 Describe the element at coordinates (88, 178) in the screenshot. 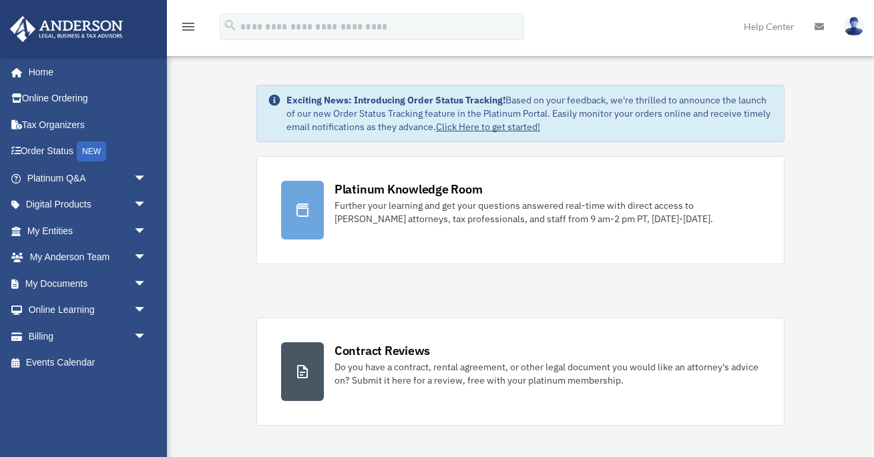

I see `a: Platinum Q&Aarrow_drop_down` at that location.